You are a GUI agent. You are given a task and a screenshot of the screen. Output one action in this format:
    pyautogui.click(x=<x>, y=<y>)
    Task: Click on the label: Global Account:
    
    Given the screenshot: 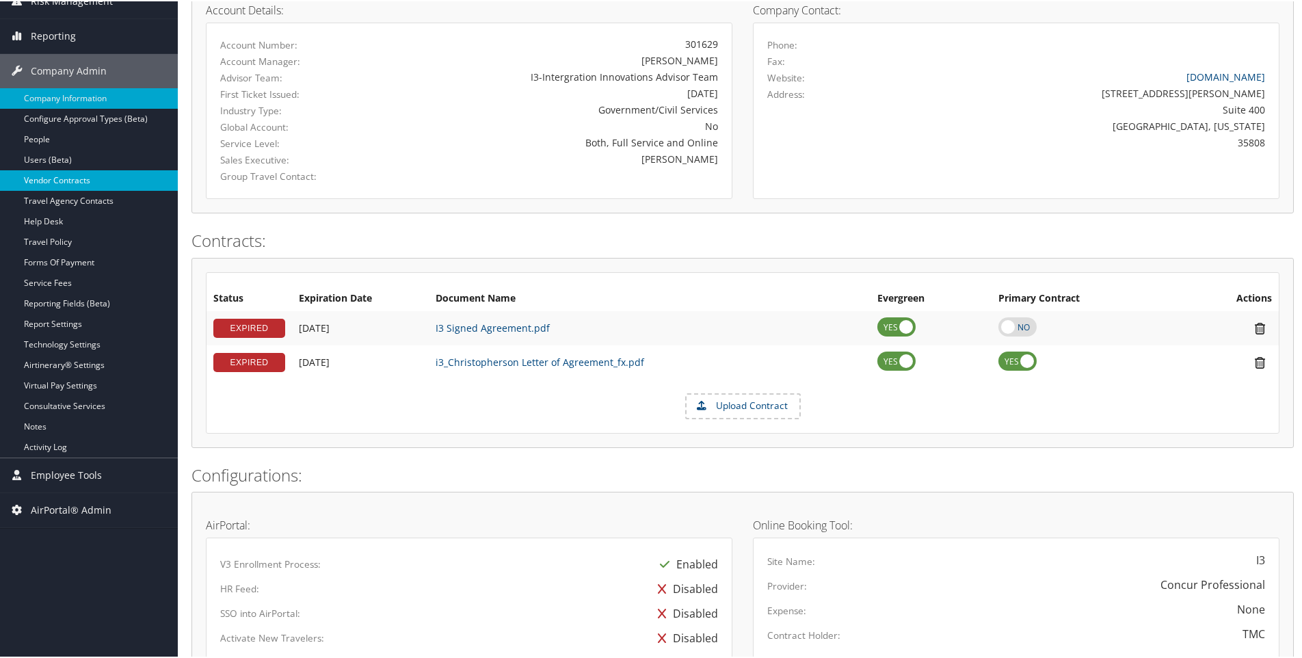 What is the action you would take?
    pyautogui.click(x=296, y=126)
    